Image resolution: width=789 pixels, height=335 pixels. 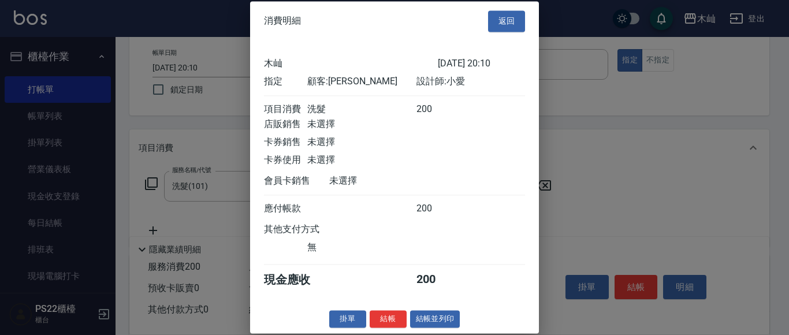 What do you see at coordinates (285, 142) in the screenshot?
I see `div: 卡券銷售` at bounding box center [285, 142].